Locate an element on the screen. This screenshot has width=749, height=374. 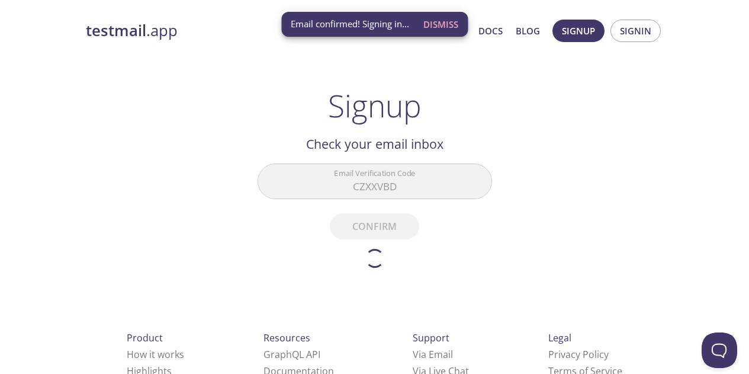
a: Docs is located at coordinates (491, 31).